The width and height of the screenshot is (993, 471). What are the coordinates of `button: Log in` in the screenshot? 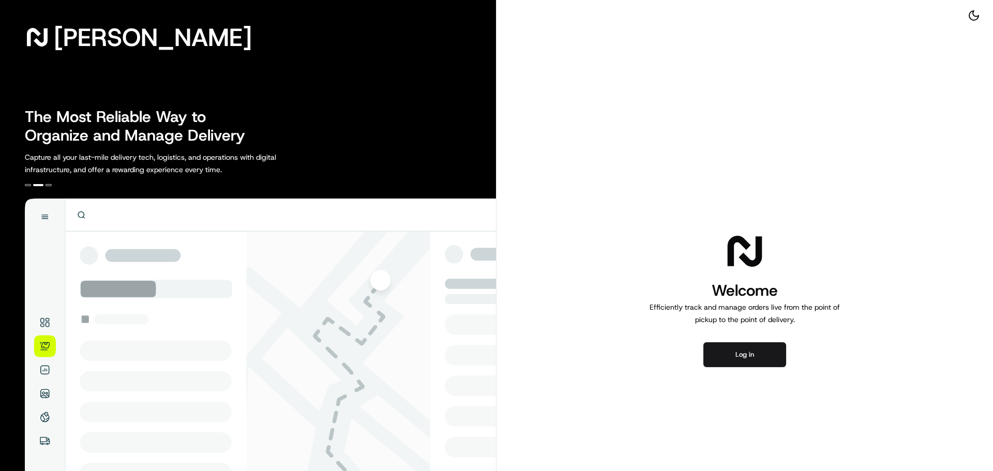 It's located at (745, 355).